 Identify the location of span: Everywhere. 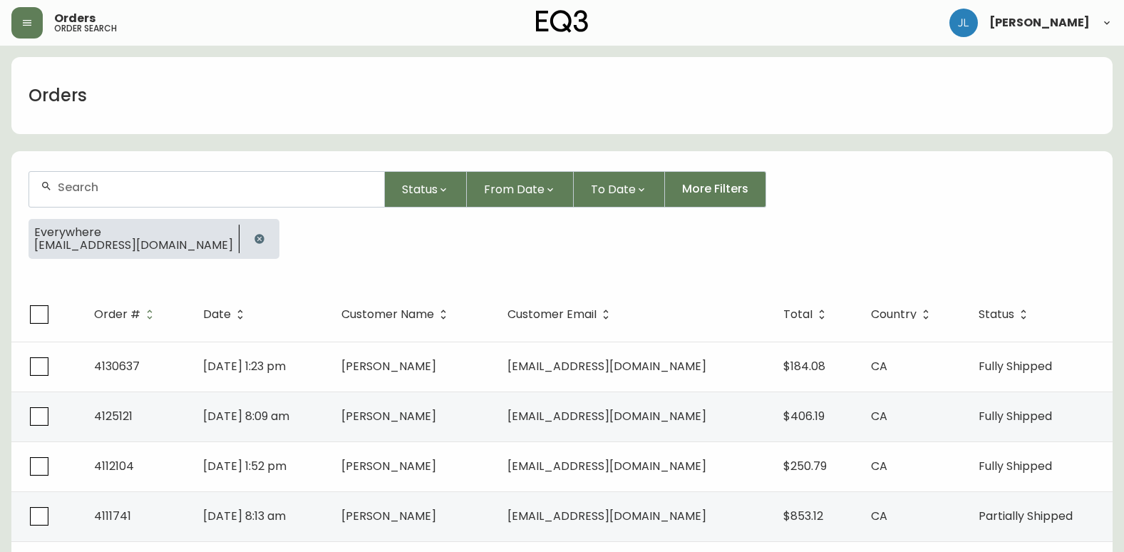
(133, 232).